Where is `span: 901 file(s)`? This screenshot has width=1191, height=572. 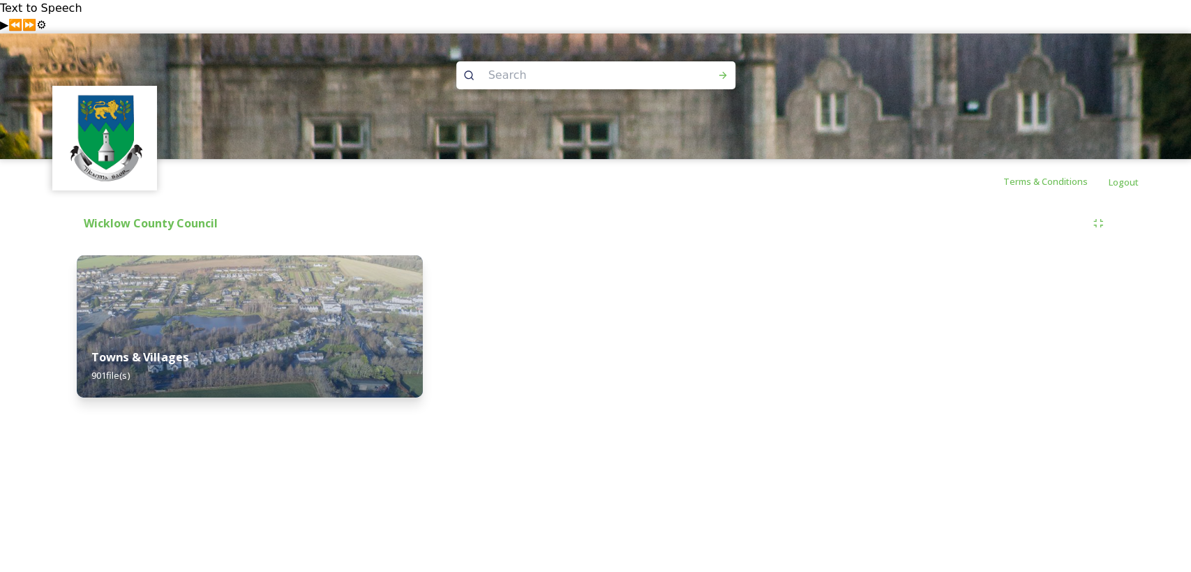
span: 901 file(s) is located at coordinates (110, 375).